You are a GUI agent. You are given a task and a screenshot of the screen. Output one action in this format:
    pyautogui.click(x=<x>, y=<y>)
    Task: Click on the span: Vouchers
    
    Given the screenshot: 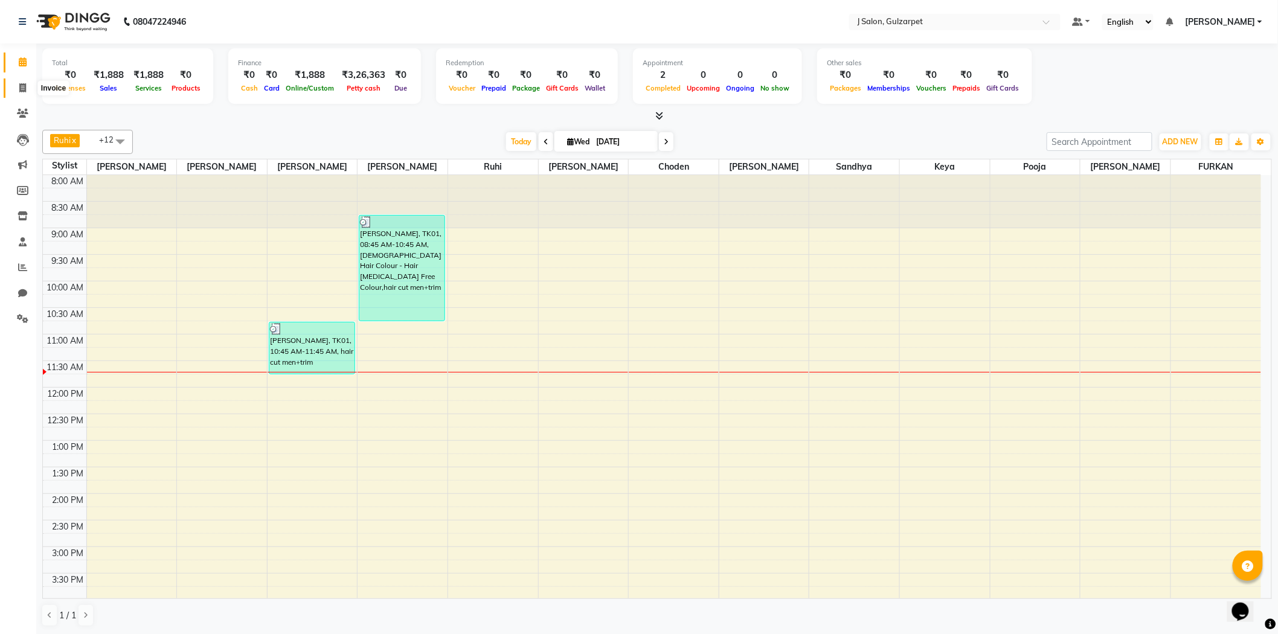 What is the action you would take?
    pyautogui.click(x=931, y=88)
    